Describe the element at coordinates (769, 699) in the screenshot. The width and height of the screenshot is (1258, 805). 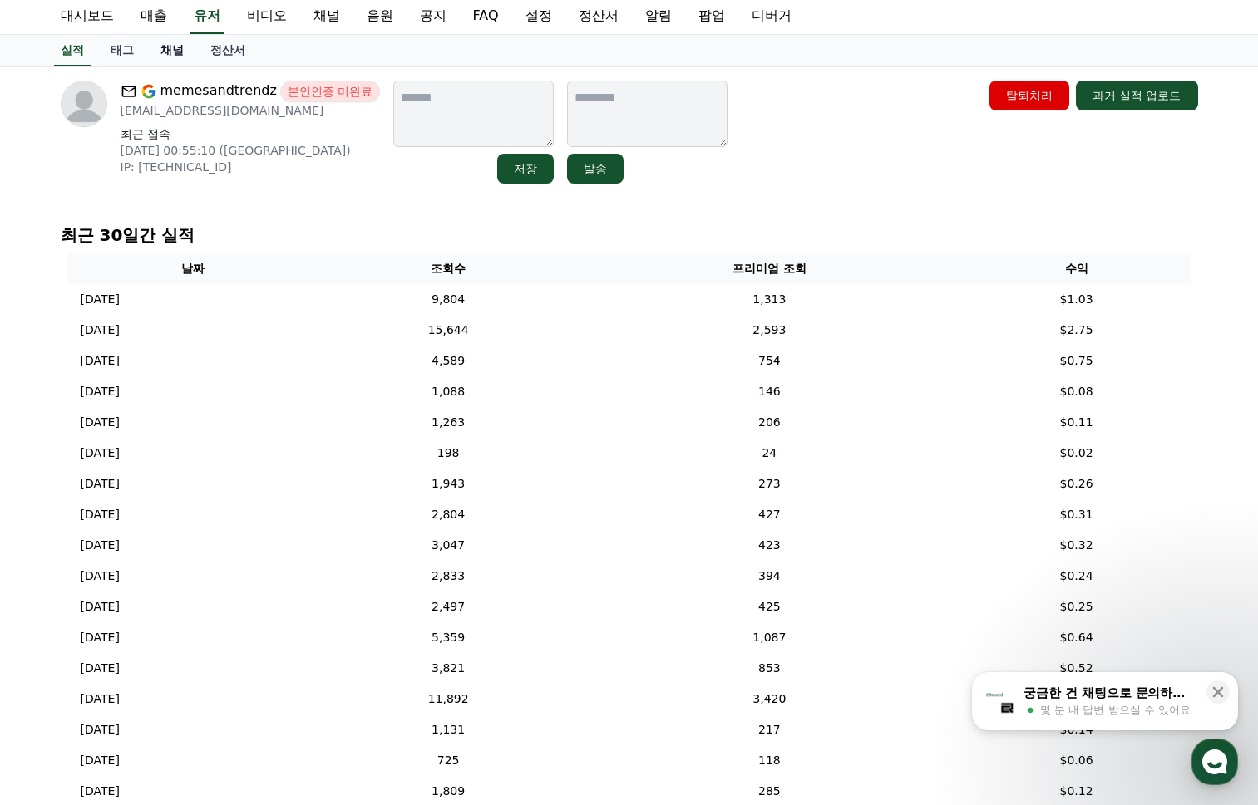
I see `td: 3,420` at that location.